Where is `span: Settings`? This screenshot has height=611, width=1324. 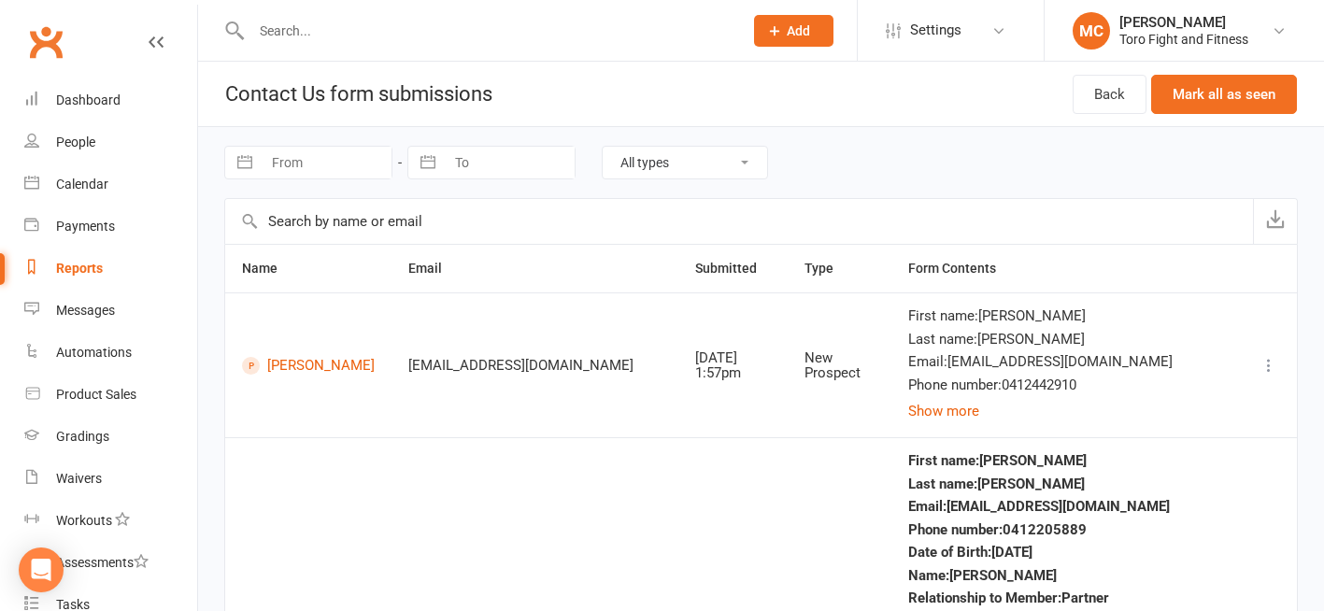
span: Settings is located at coordinates (935, 30).